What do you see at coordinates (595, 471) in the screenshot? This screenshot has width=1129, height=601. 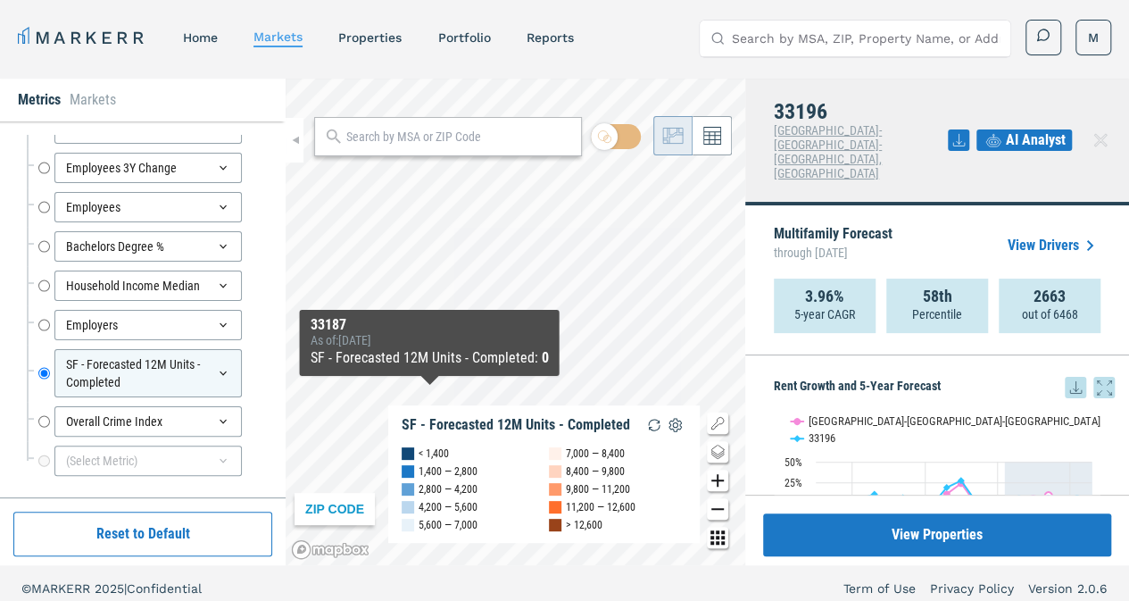 I see `div: 8,400 — 9,800` at bounding box center [595, 471].